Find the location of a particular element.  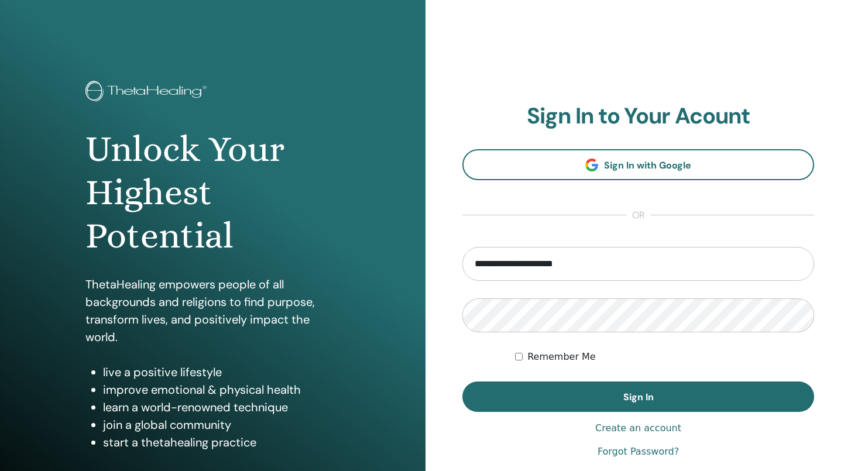

span: or is located at coordinates (639, 215).